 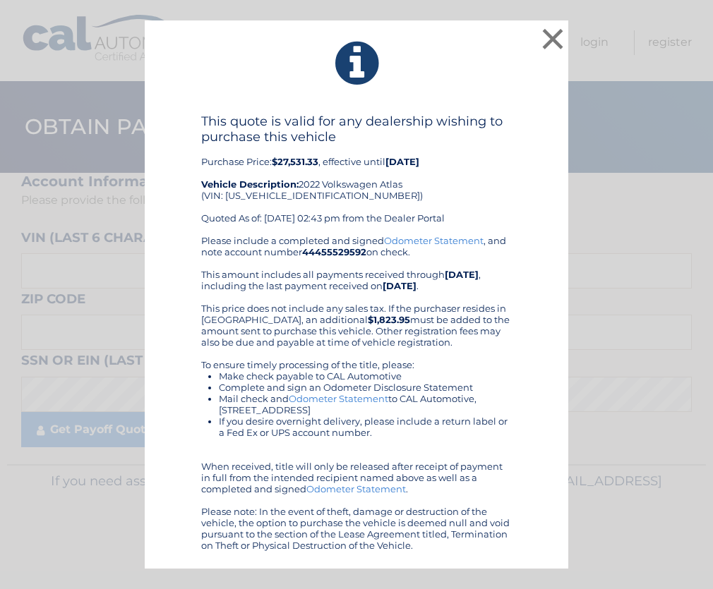 What do you see at coordinates (365, 376) in the screenshot?
I see `li: Make check payable to CAL Automotive` at bounding box center [365, 376].